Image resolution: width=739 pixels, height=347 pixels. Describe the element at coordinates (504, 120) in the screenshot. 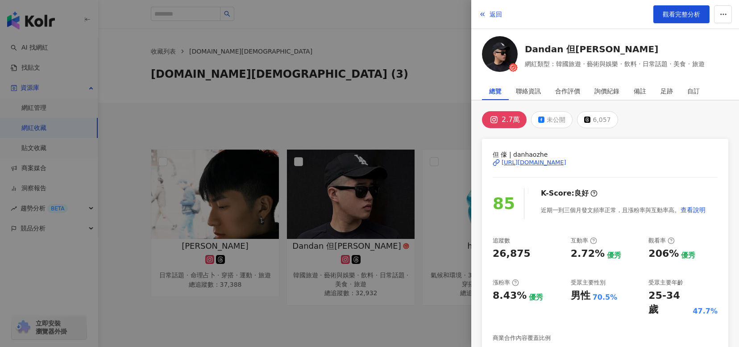

I see `button: 2.7萬` at that location.